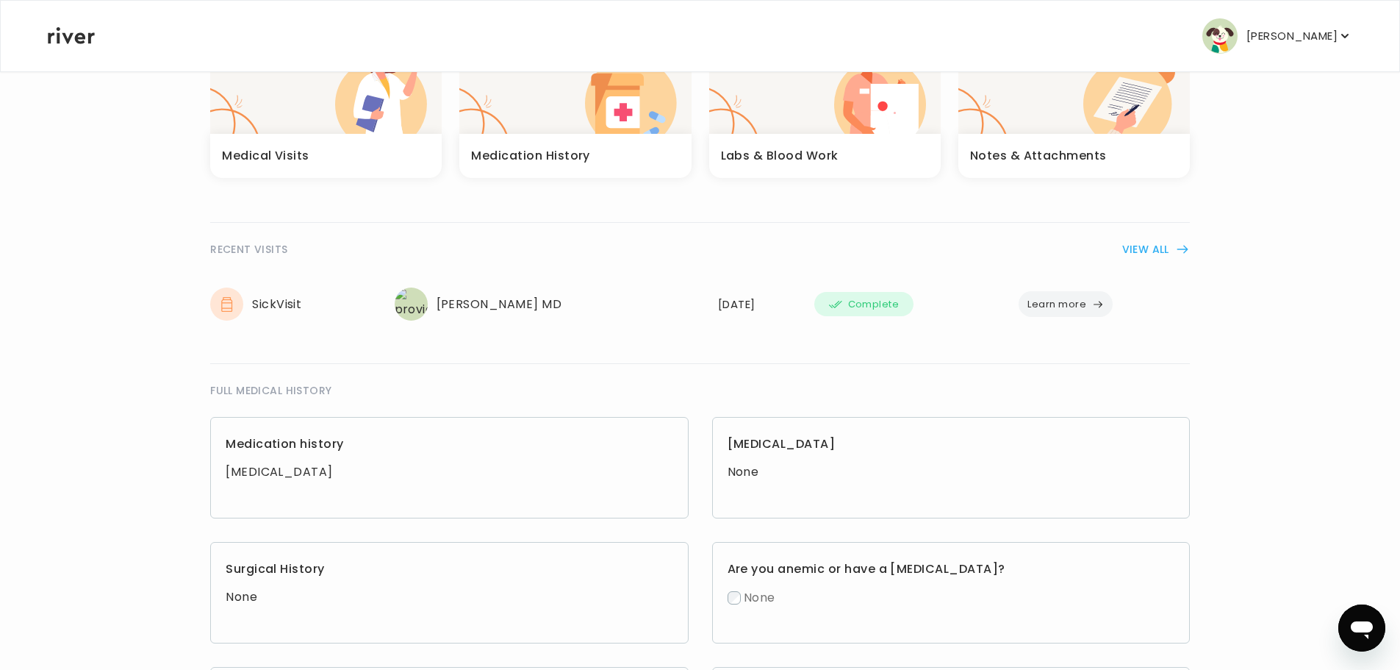 This screenshot has height=670, width=1400. I want to click on button: VIEW ALL, so click(1156, 249).